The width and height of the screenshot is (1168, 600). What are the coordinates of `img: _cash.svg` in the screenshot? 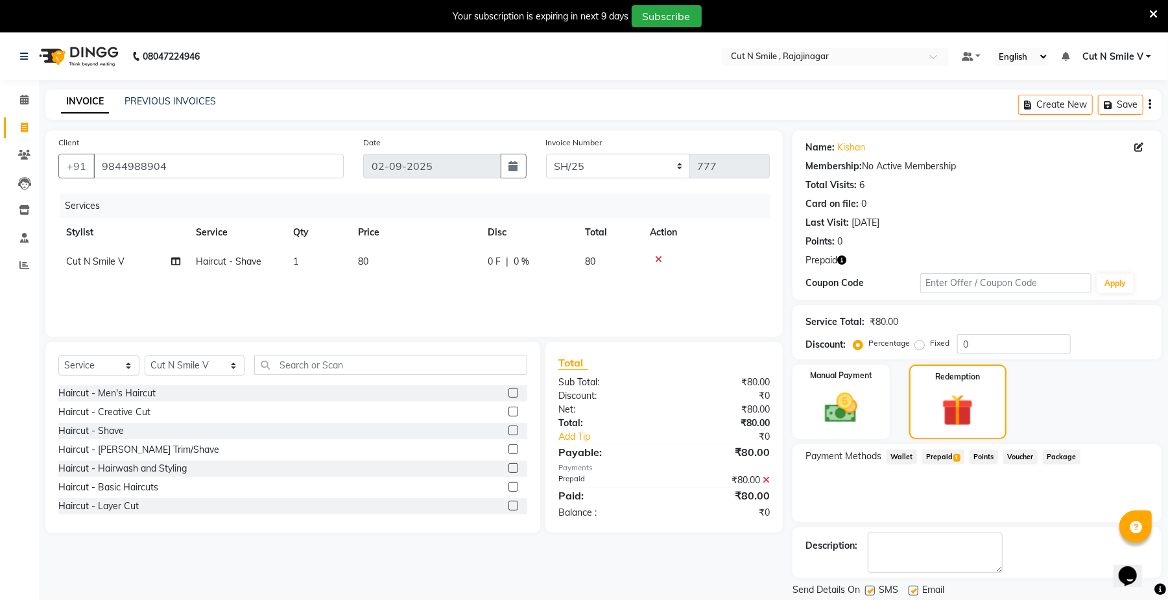 It's located at (841, 408).